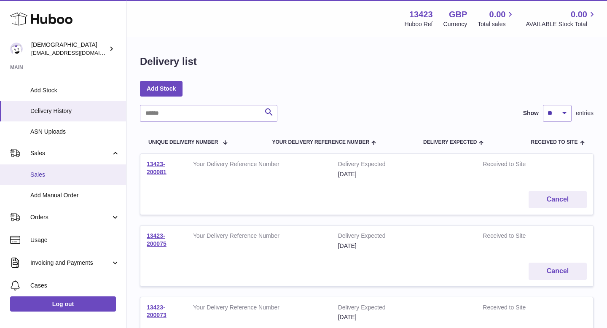  I want to click on span: Your Delivery Reference Number, so click(320, 142).